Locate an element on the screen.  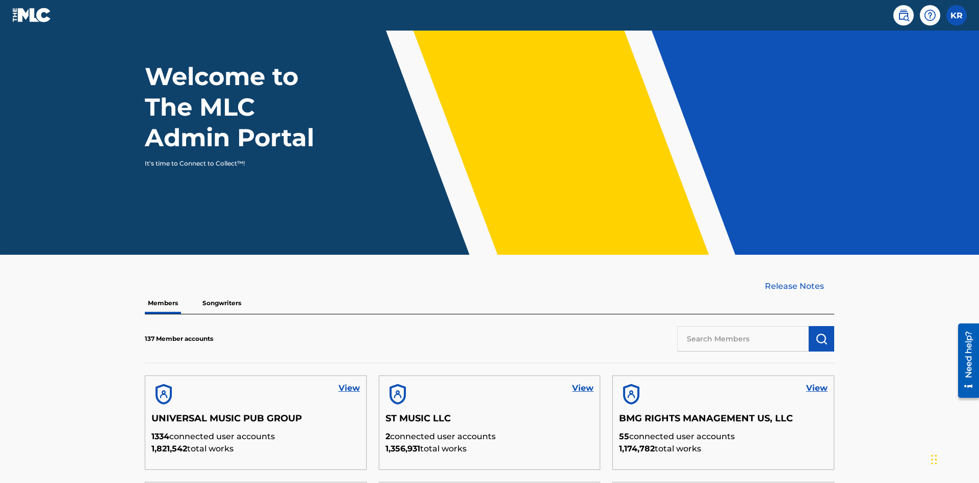
div: Drag is located at coordinates (934, 460).